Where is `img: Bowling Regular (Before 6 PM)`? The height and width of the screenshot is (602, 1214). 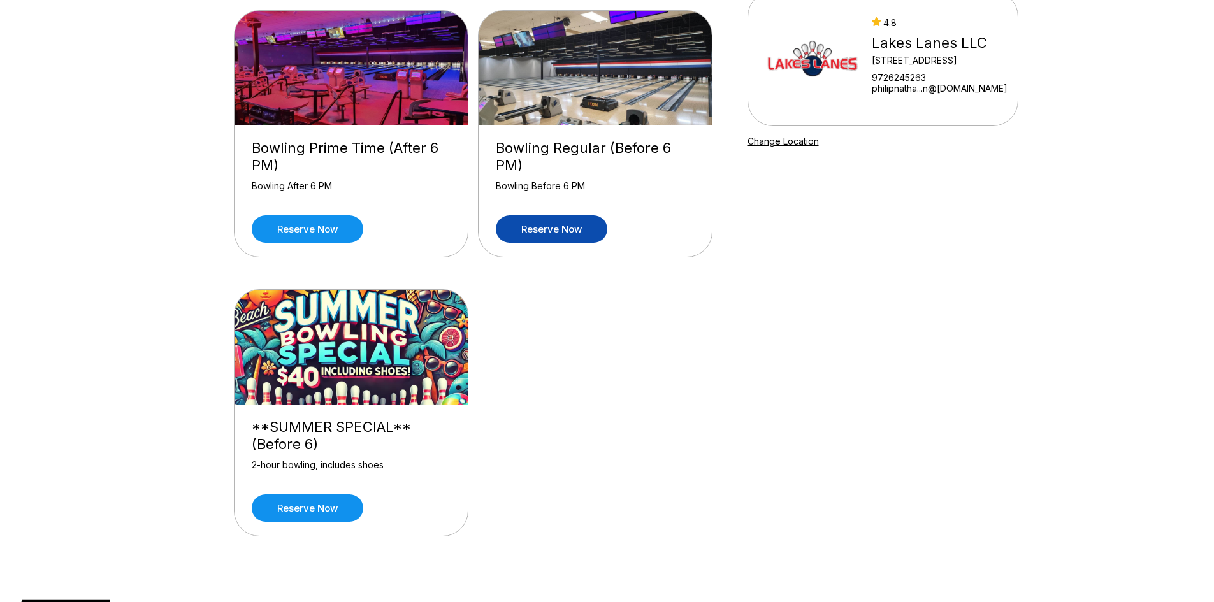 img: Bowling Regular (Before 6 PM) is located at coordinates (596, 68).